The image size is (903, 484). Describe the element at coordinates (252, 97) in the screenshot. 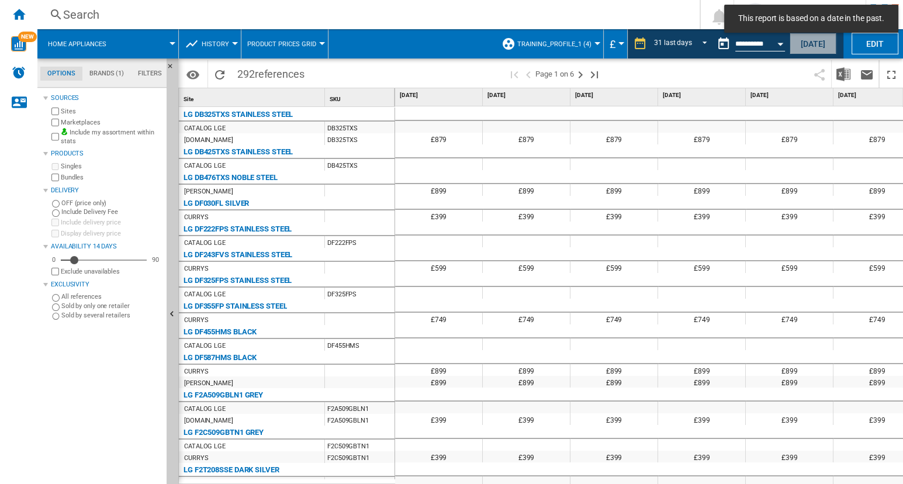

I see `div: Site Sort None` at that location.